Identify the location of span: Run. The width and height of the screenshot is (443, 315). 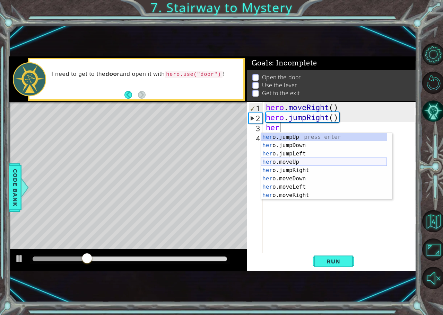
(333, 262).